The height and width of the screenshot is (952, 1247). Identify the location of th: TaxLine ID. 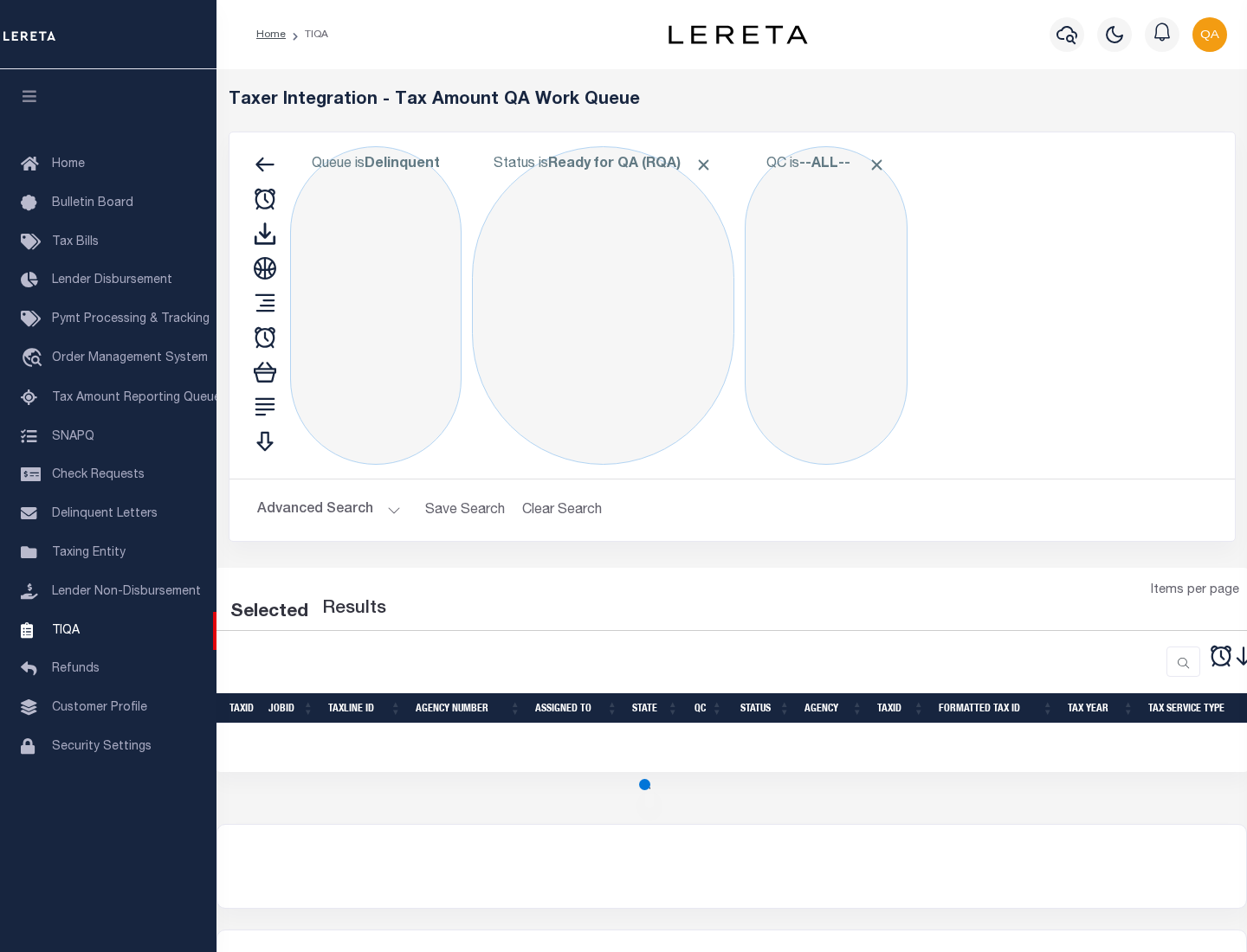
(364, 708).